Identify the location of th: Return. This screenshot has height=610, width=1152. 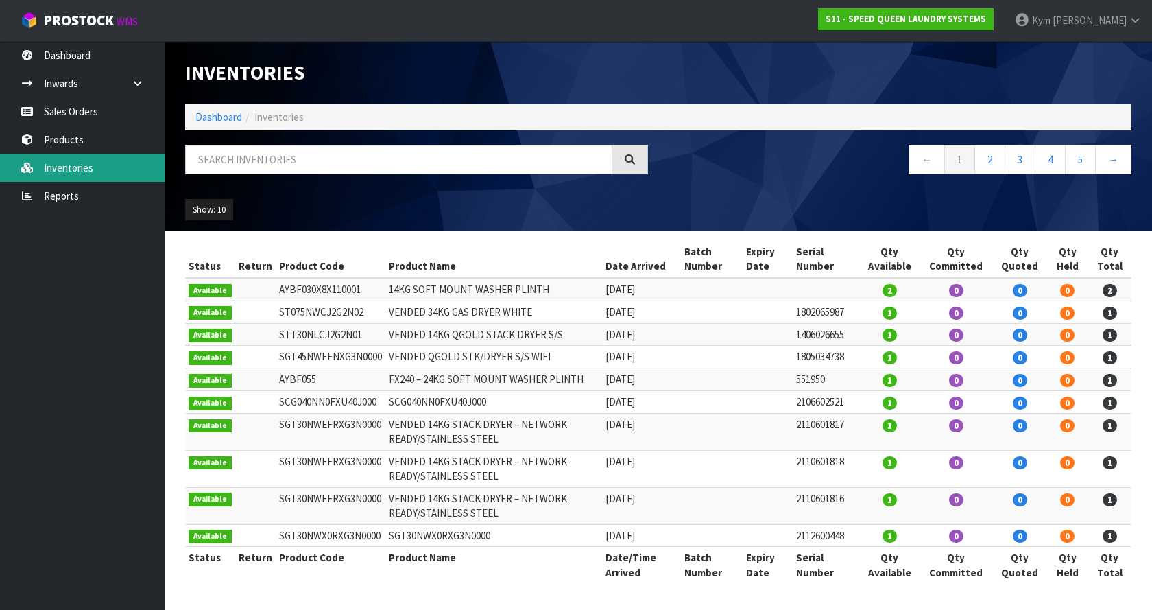
(255, 564).